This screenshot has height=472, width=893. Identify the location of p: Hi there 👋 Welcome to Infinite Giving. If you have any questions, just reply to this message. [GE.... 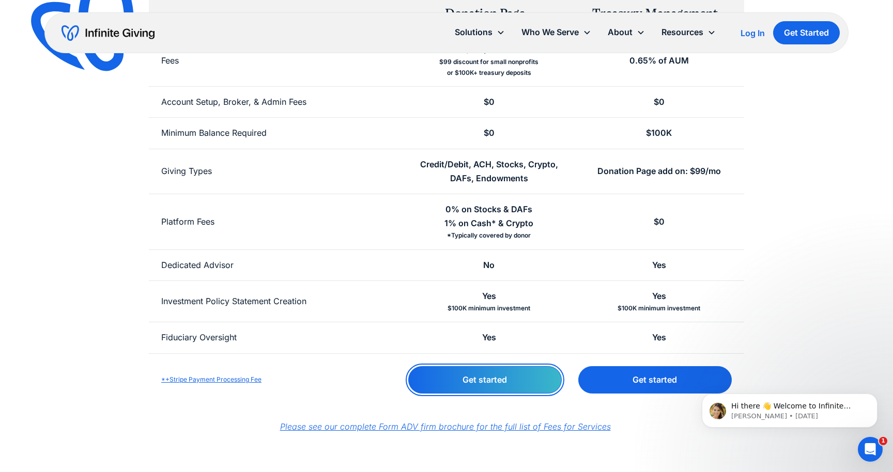
(112, 35).